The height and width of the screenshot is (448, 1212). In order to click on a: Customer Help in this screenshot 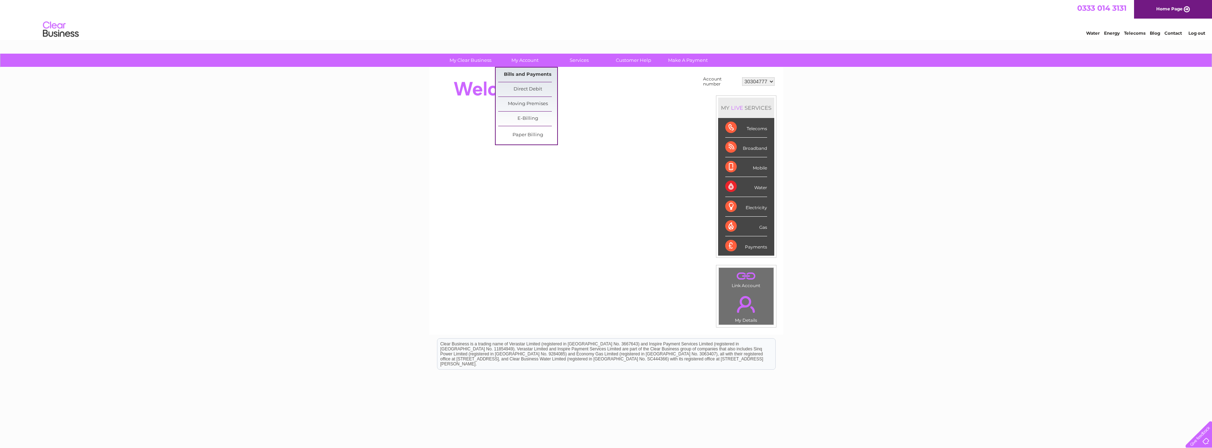, I will do `click(633, 60)`.